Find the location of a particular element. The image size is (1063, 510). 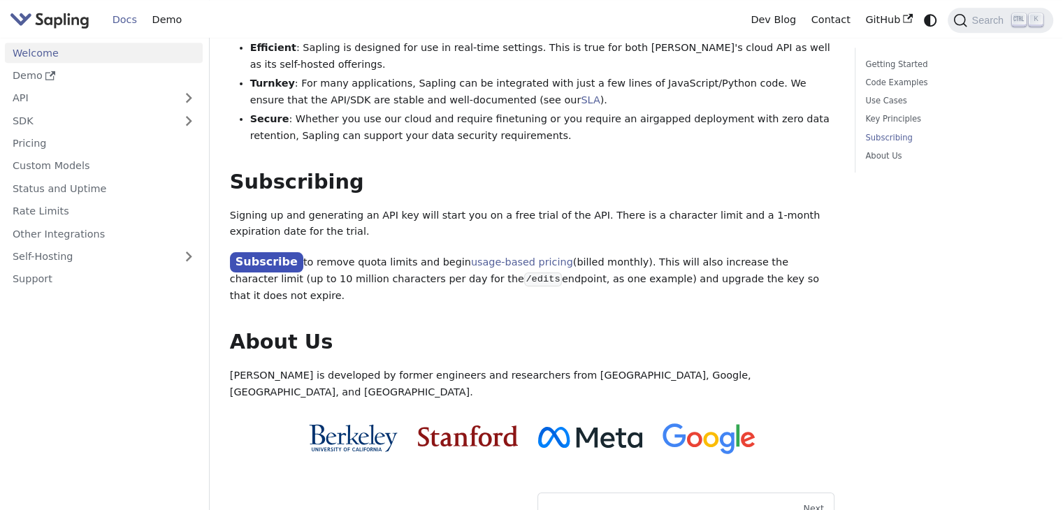

h2: About Us is located at coordinates (532, 342).